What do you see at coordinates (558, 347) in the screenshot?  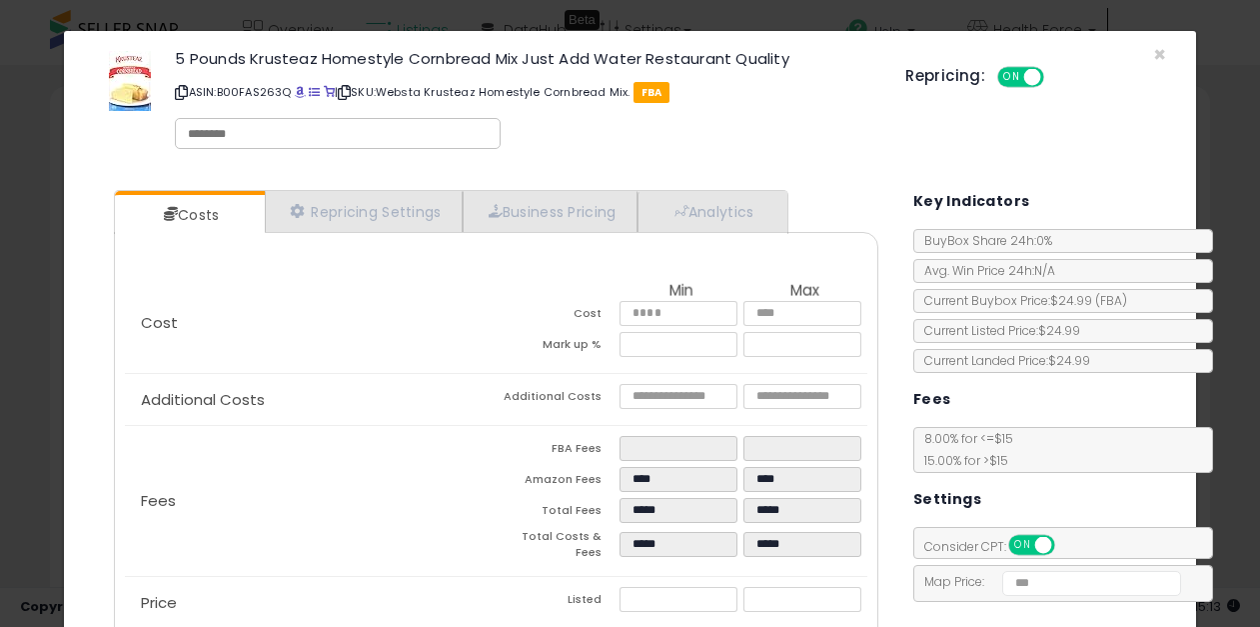 I see `td: Mark up %` at bounding box center [558, 347].